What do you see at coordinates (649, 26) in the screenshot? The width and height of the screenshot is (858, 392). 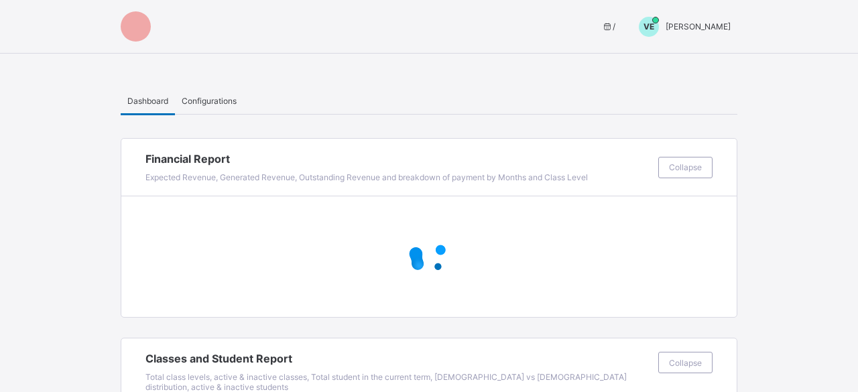 I see `span: VE` at bounding box center [649, 26].